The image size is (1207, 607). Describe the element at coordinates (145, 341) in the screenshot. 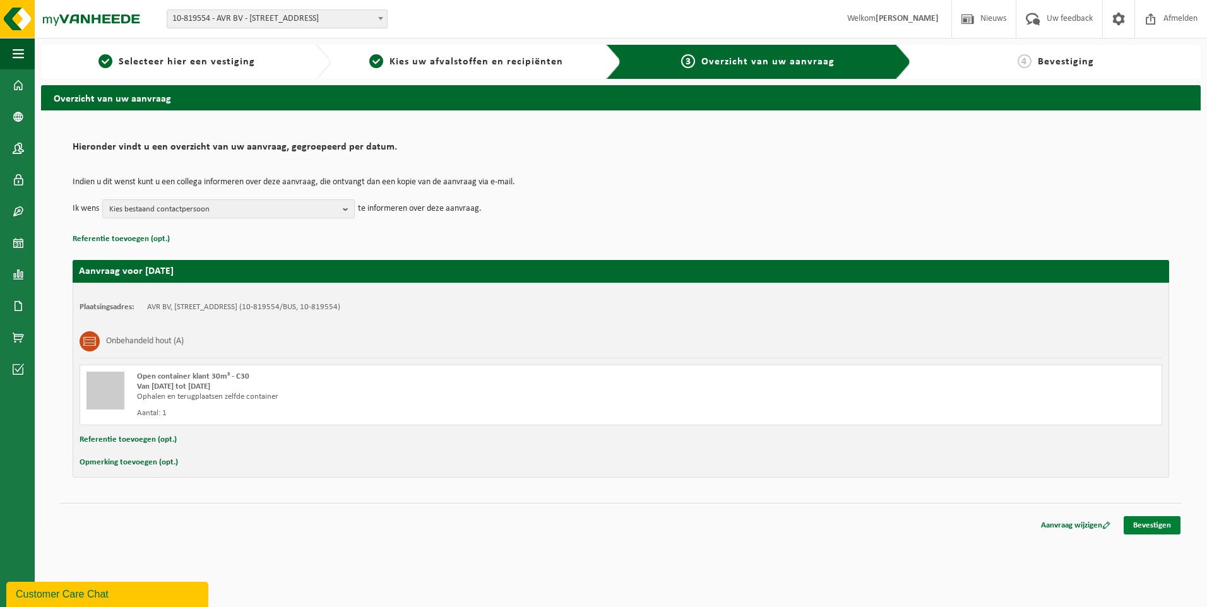

I see `h3: Onbehandeld hout (A)` at that location.